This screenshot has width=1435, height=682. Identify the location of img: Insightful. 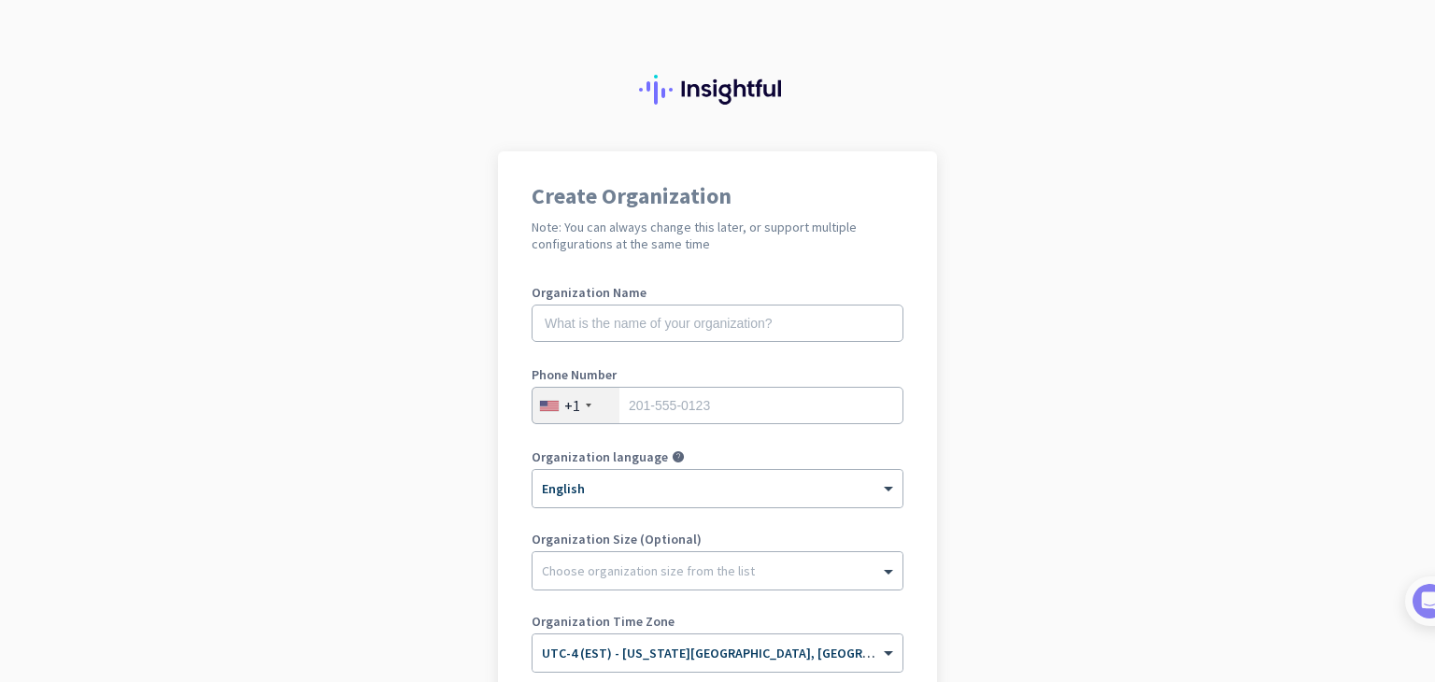
(717, 90).